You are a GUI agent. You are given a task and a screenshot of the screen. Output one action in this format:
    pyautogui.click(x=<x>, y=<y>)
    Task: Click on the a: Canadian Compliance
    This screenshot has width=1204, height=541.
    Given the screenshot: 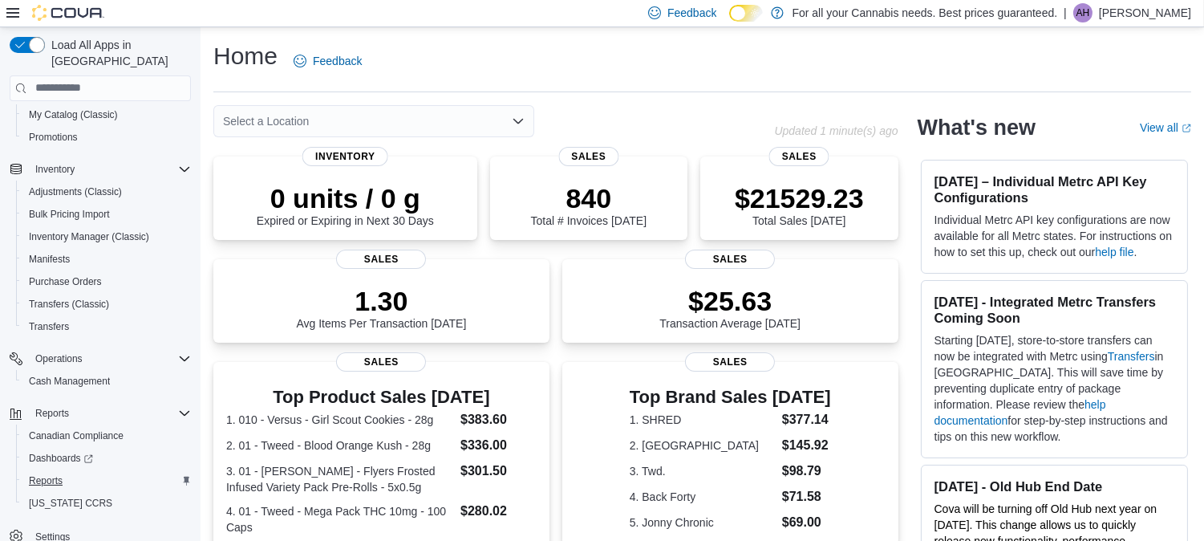 What is the action you would take?
    pyautogui.click(x=76, y=436)
    